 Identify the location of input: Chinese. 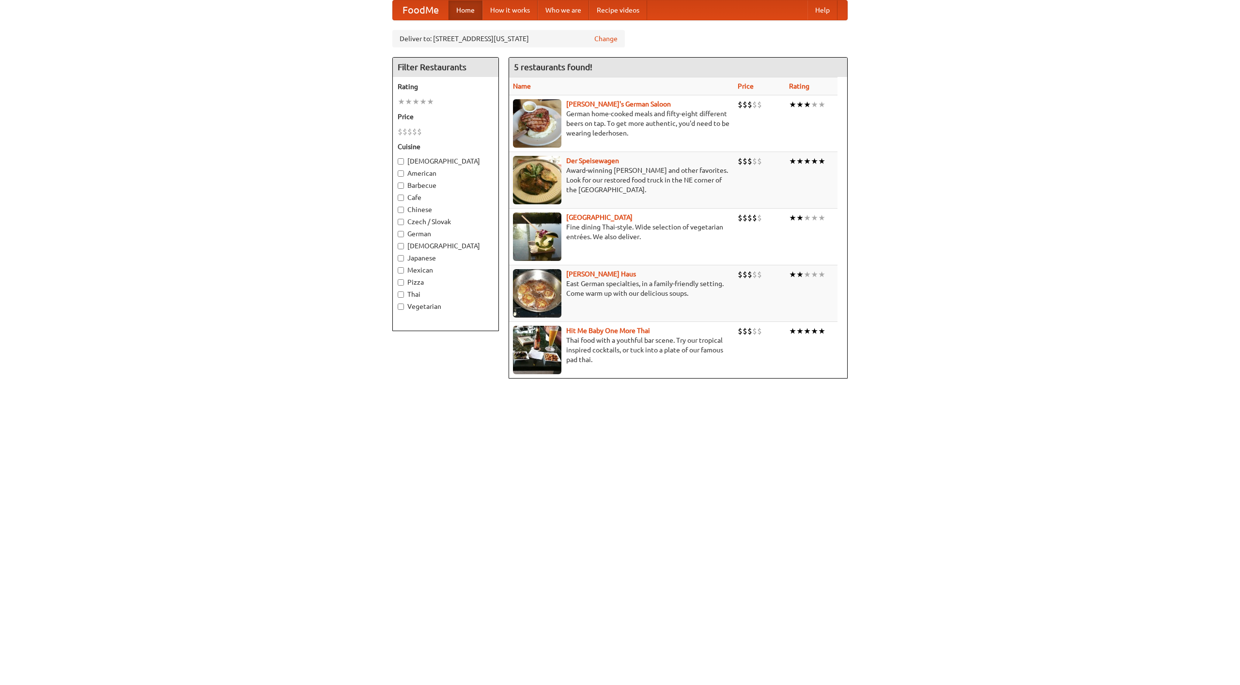
(401, 210).